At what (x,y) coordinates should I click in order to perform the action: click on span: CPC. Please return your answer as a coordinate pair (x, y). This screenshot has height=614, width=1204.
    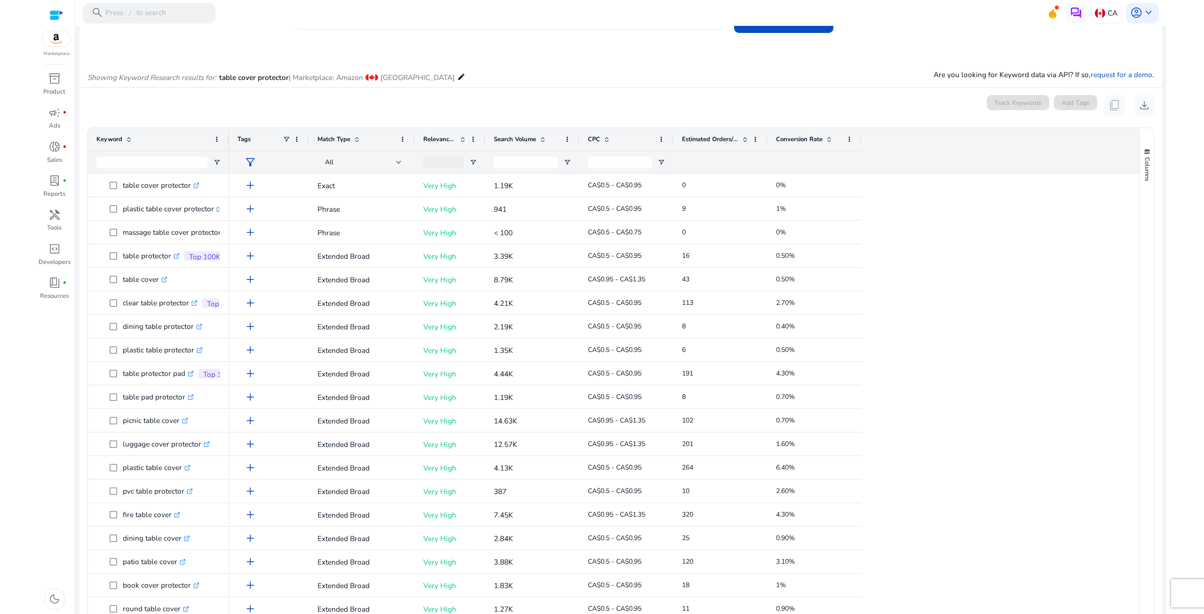
    Looking at the image, I should click on (594, 139).